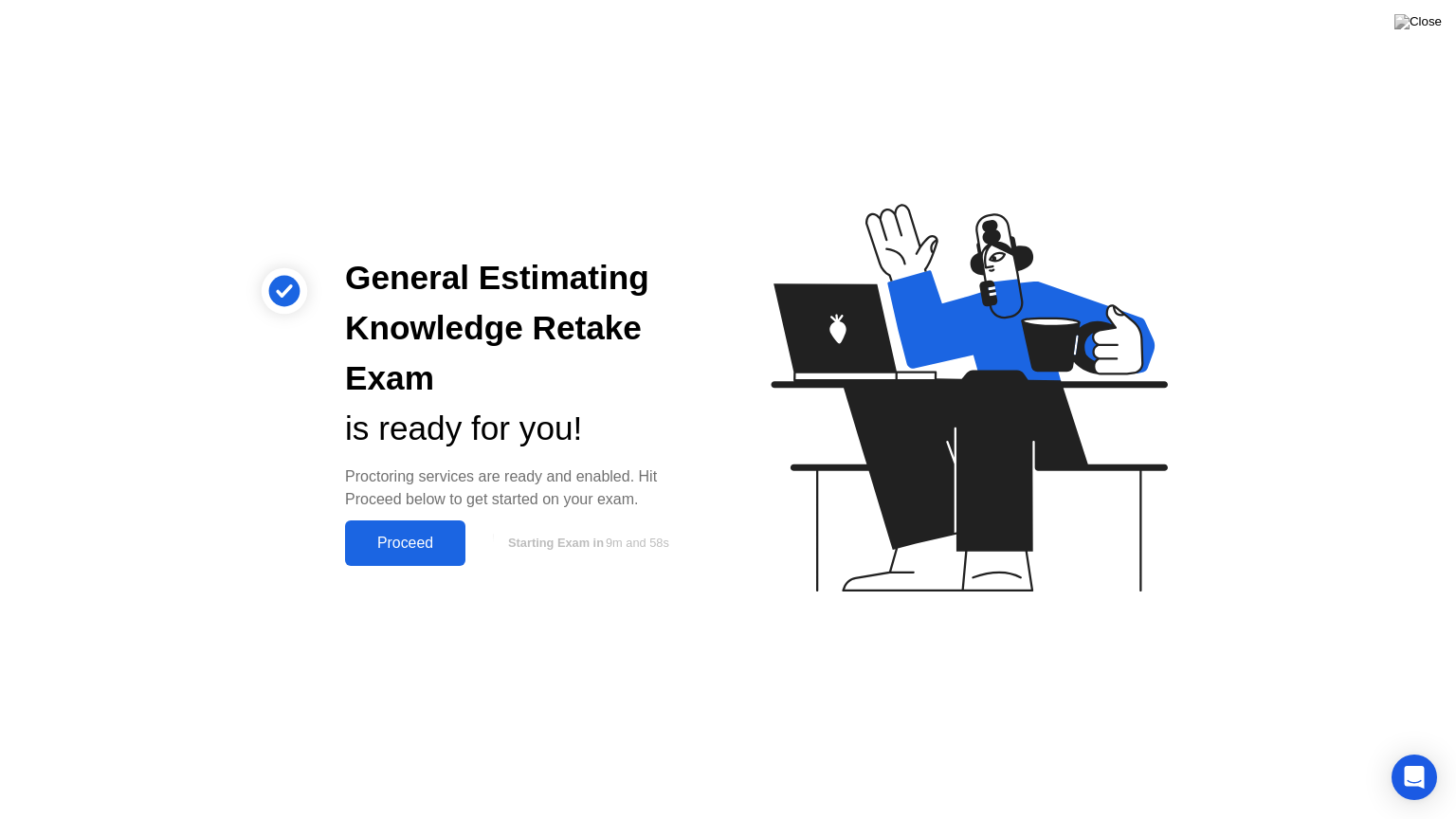 This screenshot has width=1456, height=819. I want to click on div: General Estimating Knowledge Retake Exam, so click(522, 327).